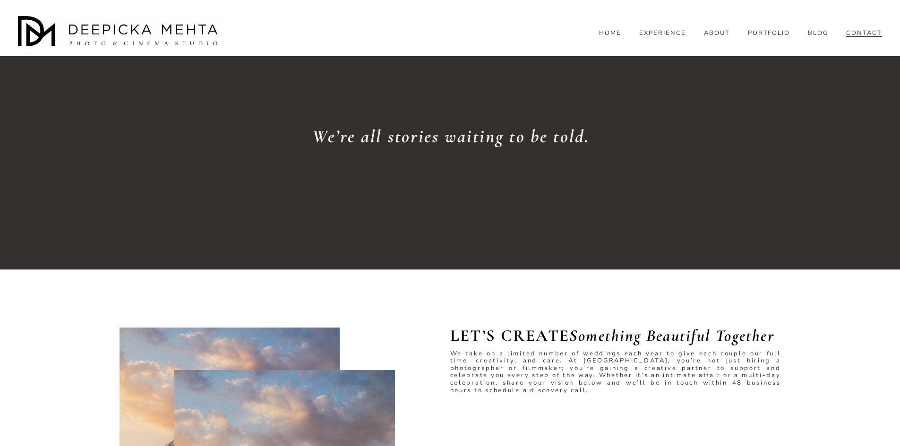 The image size is (900, 446). What do you see at coordinates (818, 33) in the screenshot?
I see `a: folder dropdown` at bounding box center [818, 33].